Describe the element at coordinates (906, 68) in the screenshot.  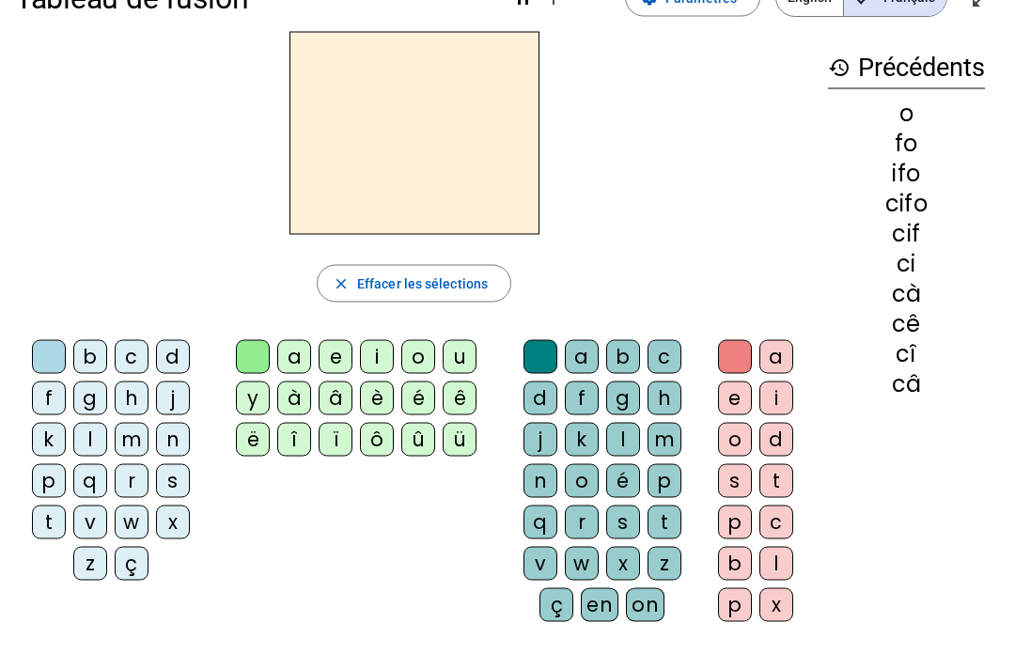
I see `h3: Précédents` at that location.